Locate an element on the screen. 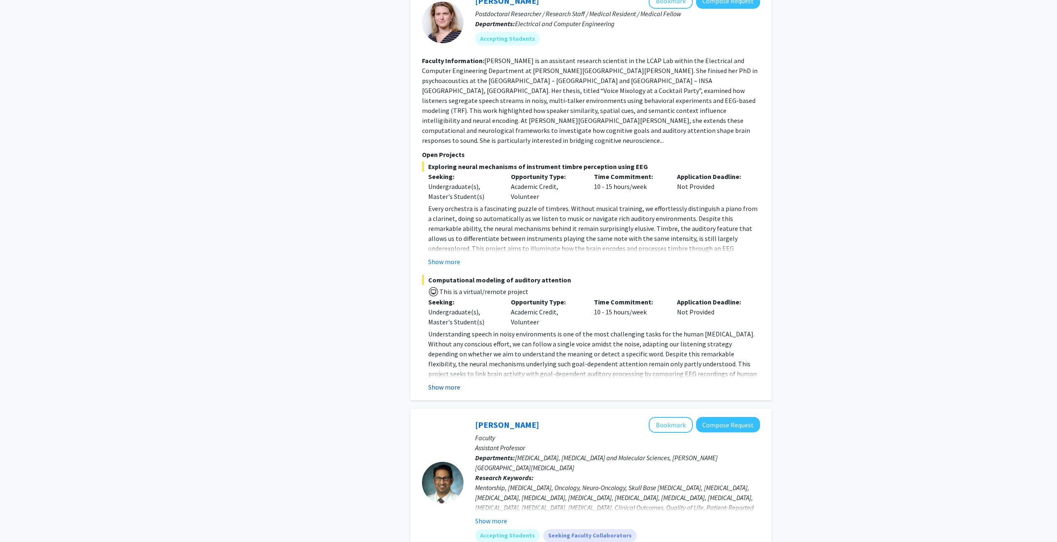 The image size is (1057, 542). span: Computational modeling of auditory attention is located at coordinates (591, 280).